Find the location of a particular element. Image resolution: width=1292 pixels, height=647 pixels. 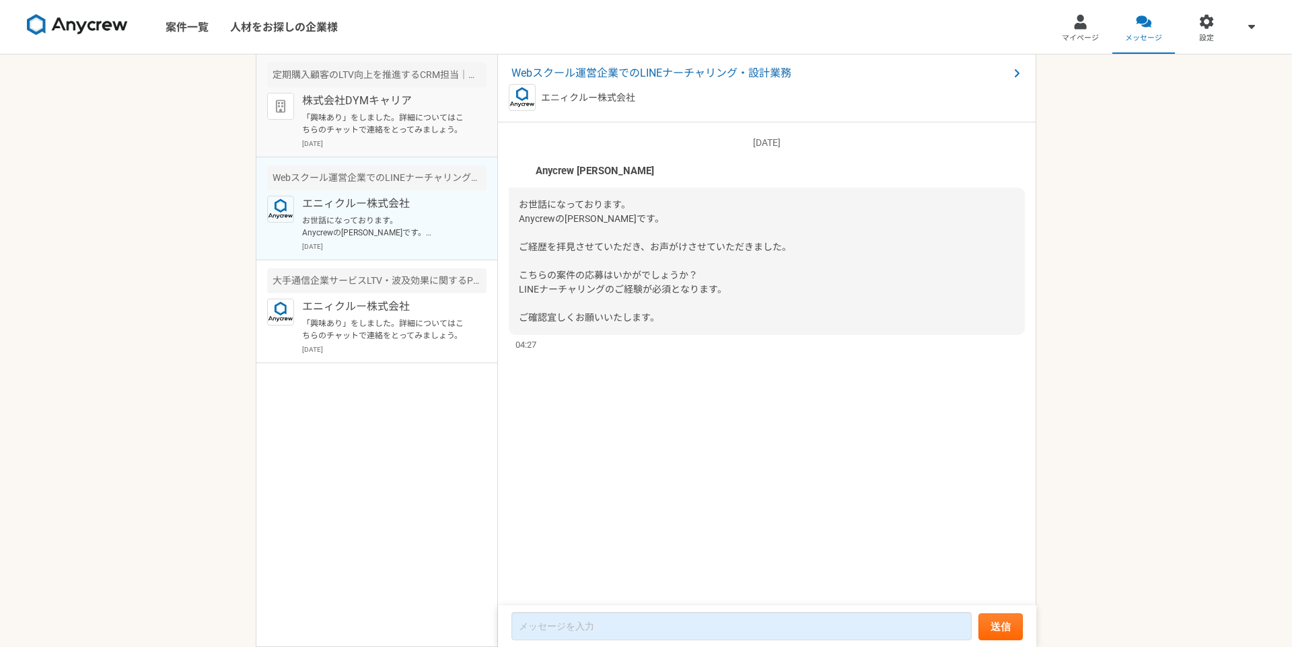

p: 株式会社DYMキャリア is located at coordinates (385, 101).